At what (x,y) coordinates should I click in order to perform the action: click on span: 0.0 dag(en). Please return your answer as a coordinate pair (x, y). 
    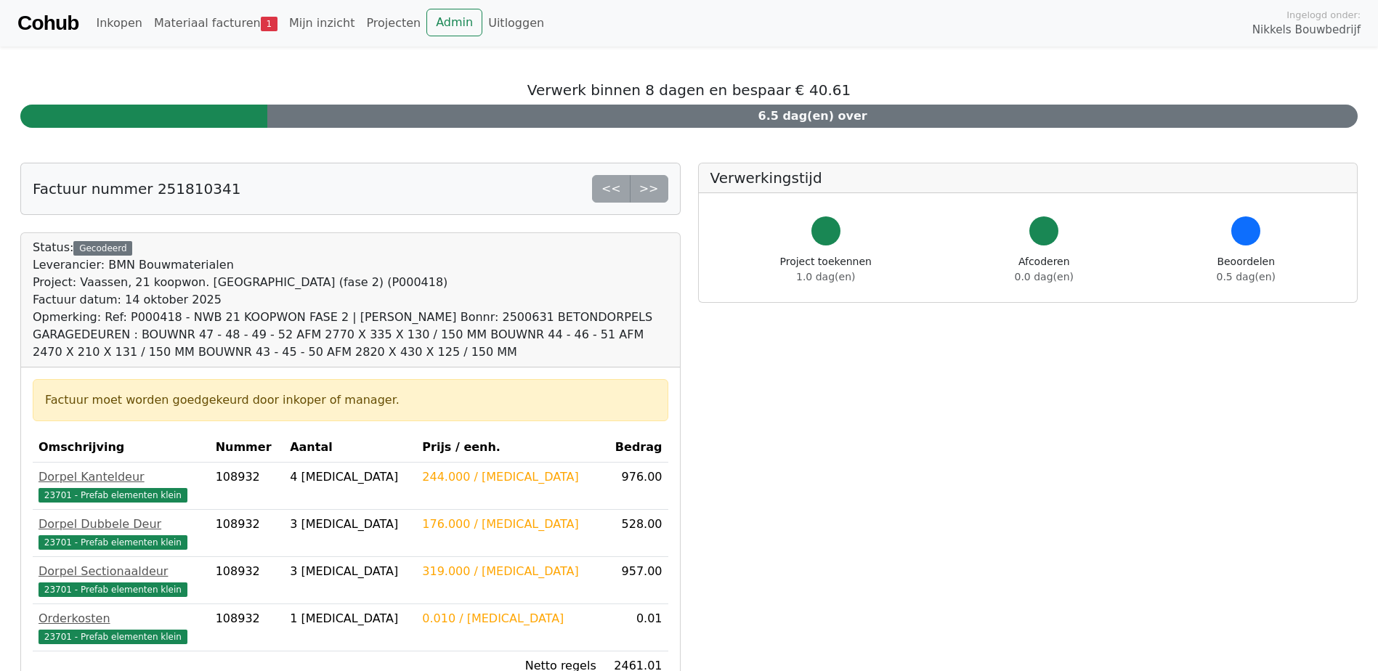
    Looking at the image, I should click on (1044, 277).